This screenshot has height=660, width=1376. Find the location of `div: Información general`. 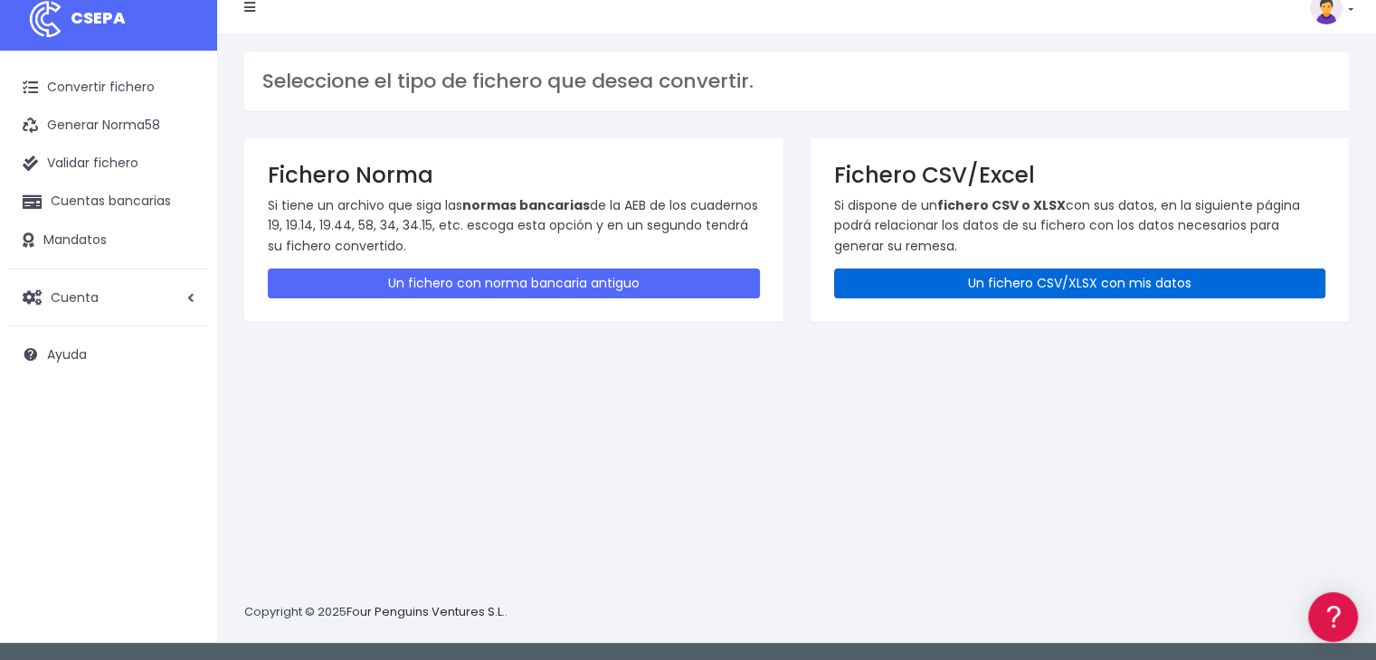

div: Información general is located at coordinates (181, 134).